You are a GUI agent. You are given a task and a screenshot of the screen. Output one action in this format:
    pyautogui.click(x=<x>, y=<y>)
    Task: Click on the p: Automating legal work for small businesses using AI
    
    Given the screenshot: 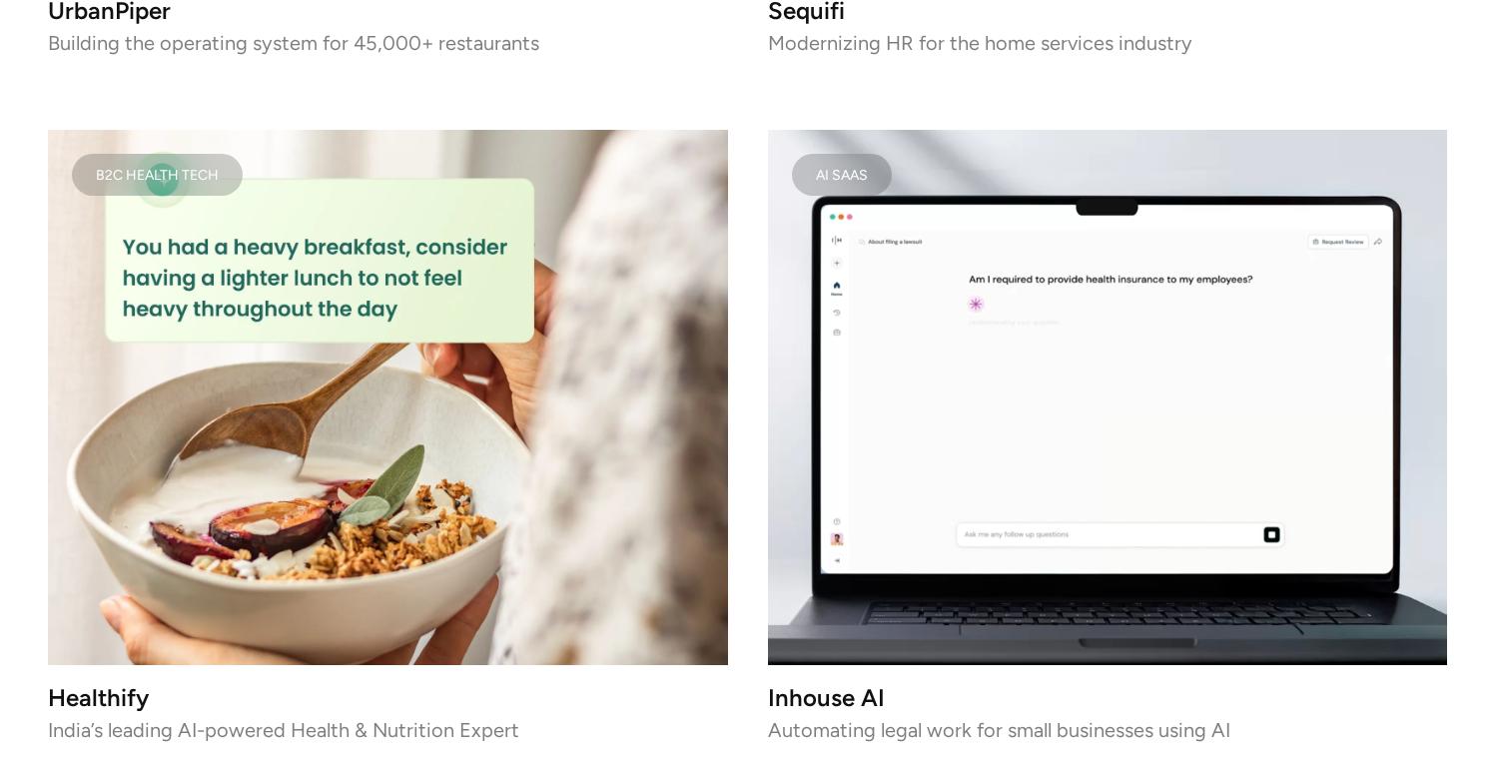 What is the action you would take?
    pyautogui.click(x=1107, y=730)
    